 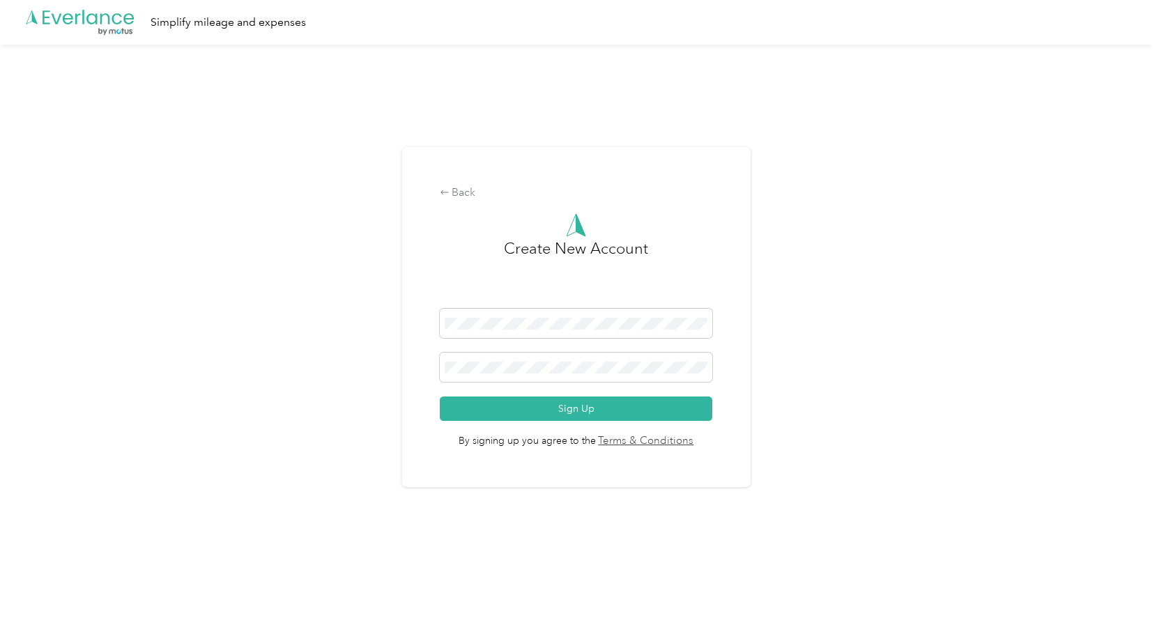 I want to click on div: Simplify mileage and expenses, so click(x=228, y=22).